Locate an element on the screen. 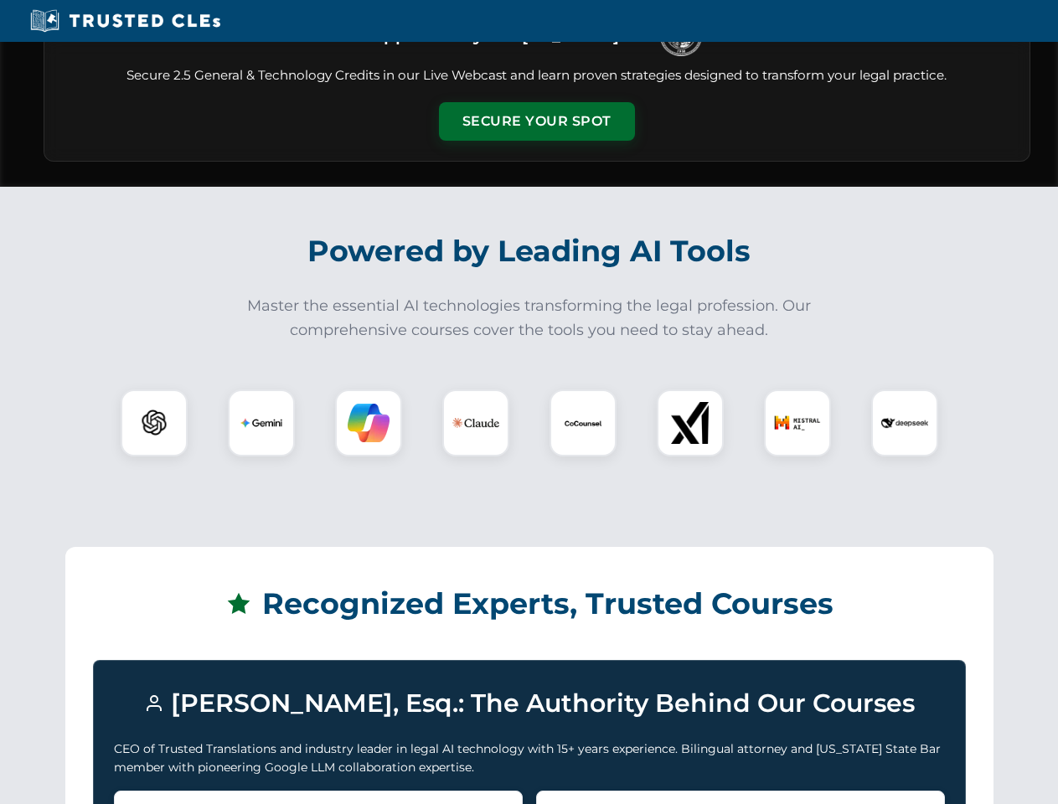 The height and width of the screenshot is (804, 1058). div: CoCounsel is located at coordinates (583, 423).